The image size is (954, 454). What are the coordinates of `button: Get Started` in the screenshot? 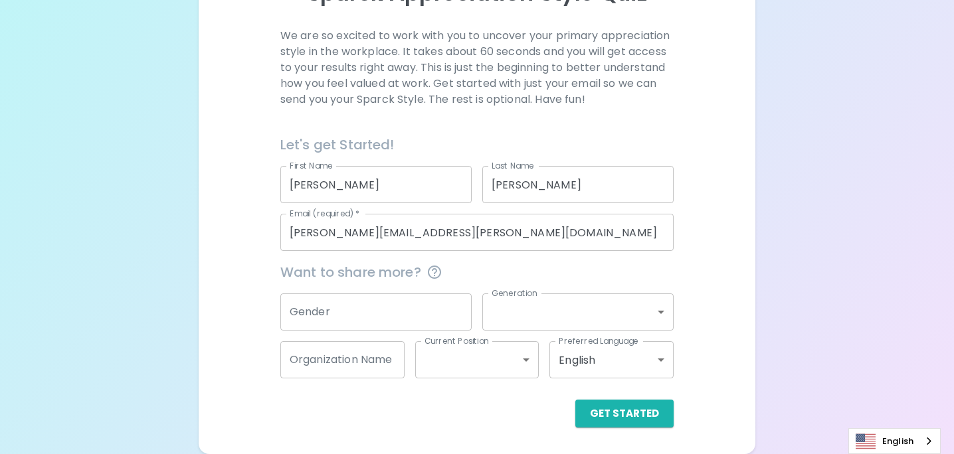 It's located at (624, 414).